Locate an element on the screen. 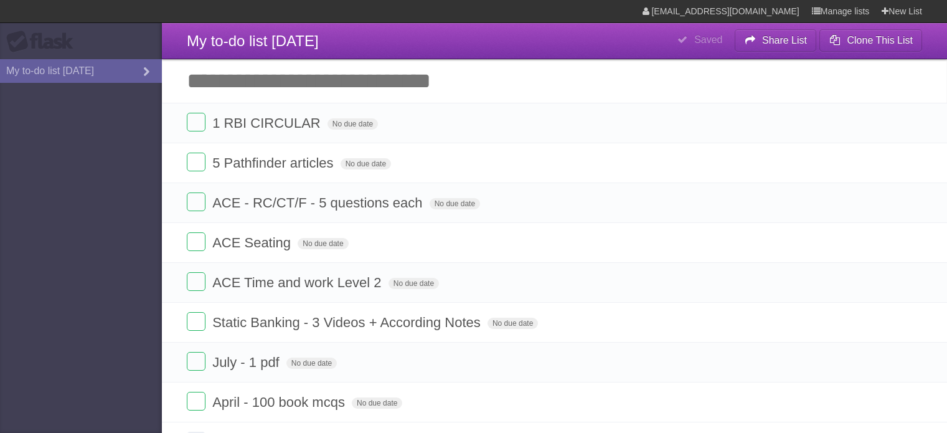 This screenshot has height=433, width=947. div: Flask is located at coordinates (44, 42).